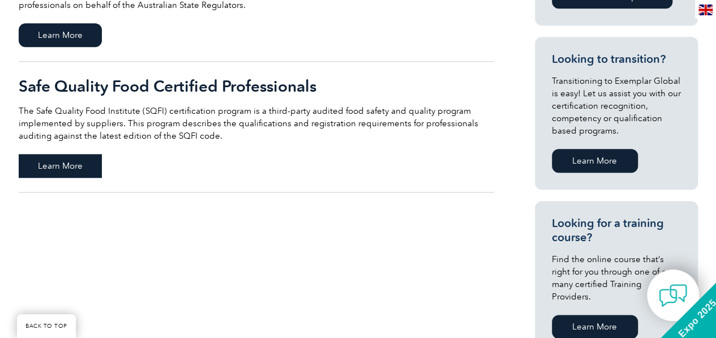 The height and width of the screenshot is (338, 716). Describe the element at coordinates (616, 278) in the screenshot. I see `p: Find the online course that’s right for you through one of our many certified Training Providers.` at that location.